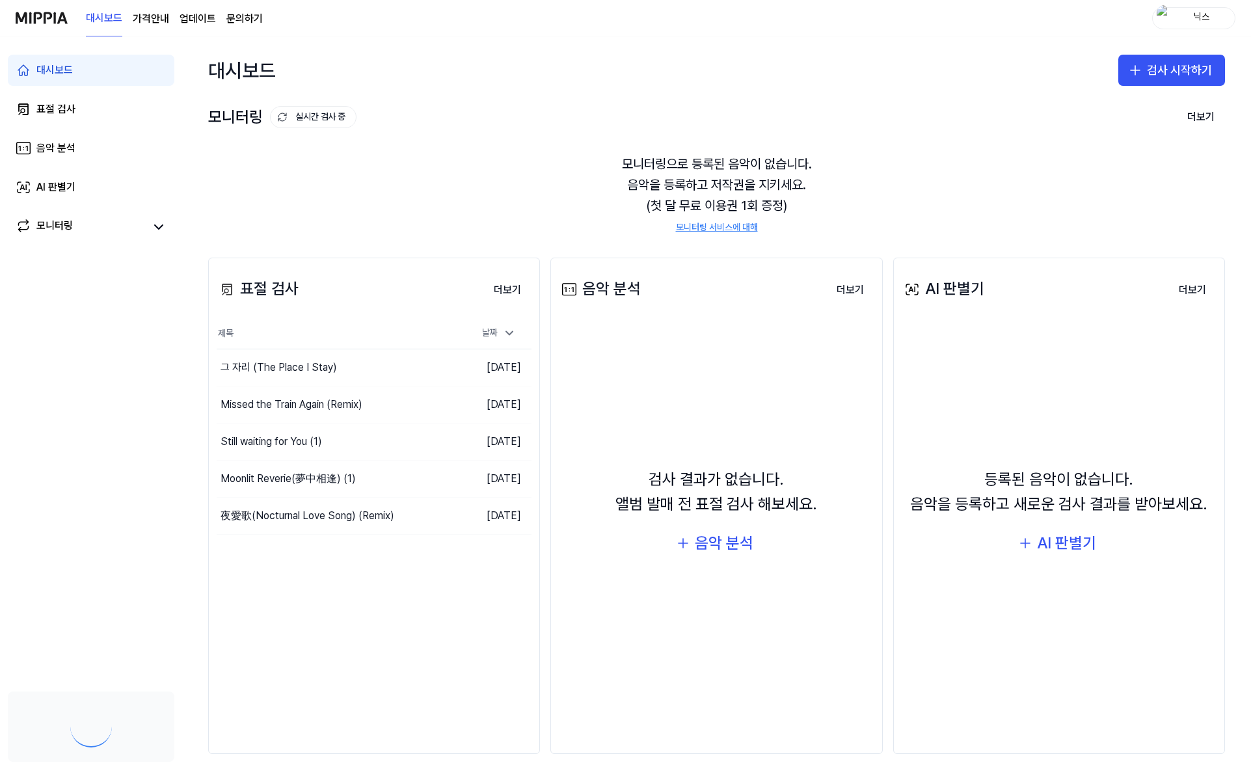  What do you see at coordinates (271, 442) in the screenshot?
I see `div: Still waiting for You (1)` at bounding box center [271, 442].